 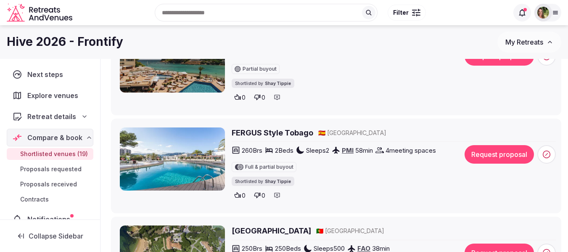 What do you see at coordinates (50, 95) in the screenshot?
I see `a: Explore venues` at bounding box center [50, 95].